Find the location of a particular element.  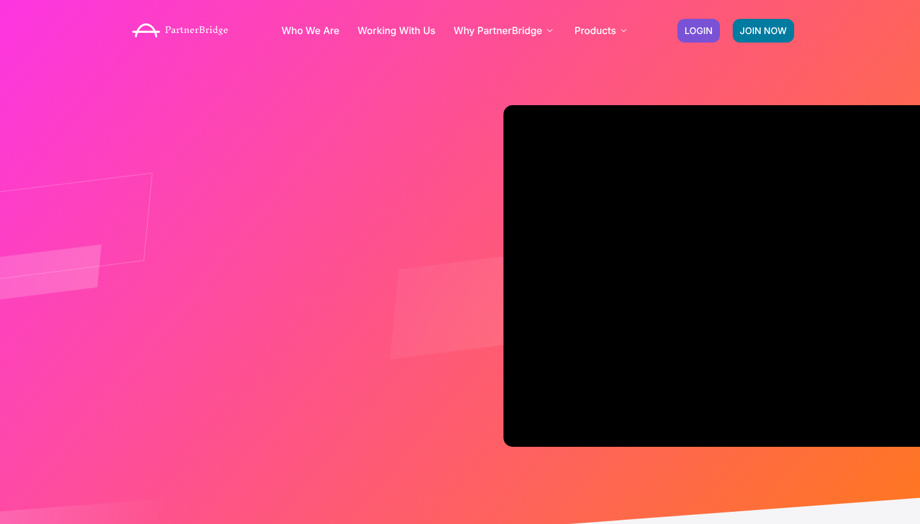

a: JOIN NOW is located at coordinates (763, 30).